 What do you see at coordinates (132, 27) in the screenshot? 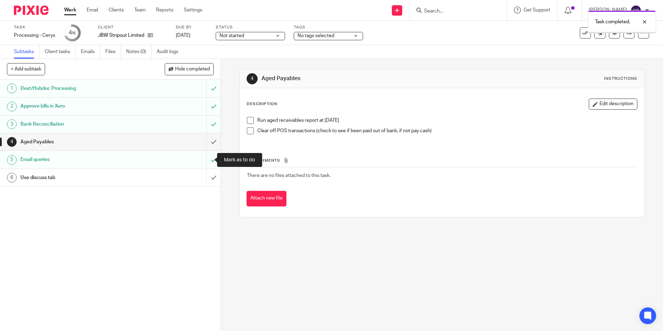
I see `label: Client` at bounding box center [132, 27].